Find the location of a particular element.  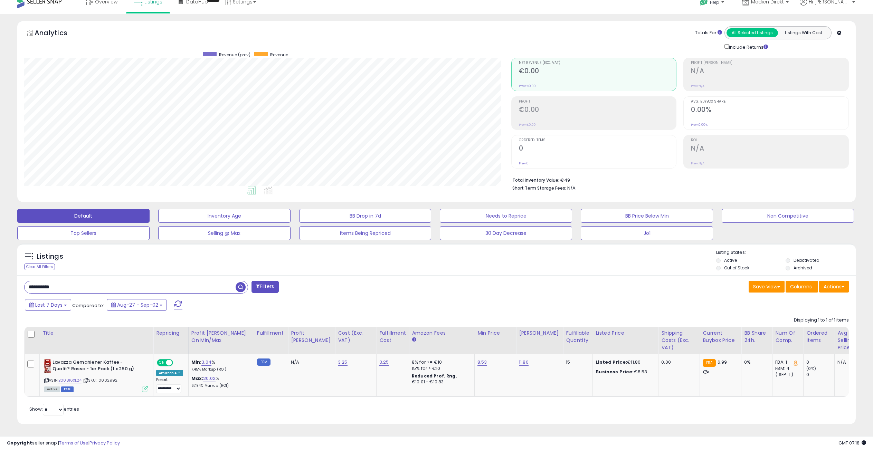

div: Amazon AI * is located at coordinates (170, 373).